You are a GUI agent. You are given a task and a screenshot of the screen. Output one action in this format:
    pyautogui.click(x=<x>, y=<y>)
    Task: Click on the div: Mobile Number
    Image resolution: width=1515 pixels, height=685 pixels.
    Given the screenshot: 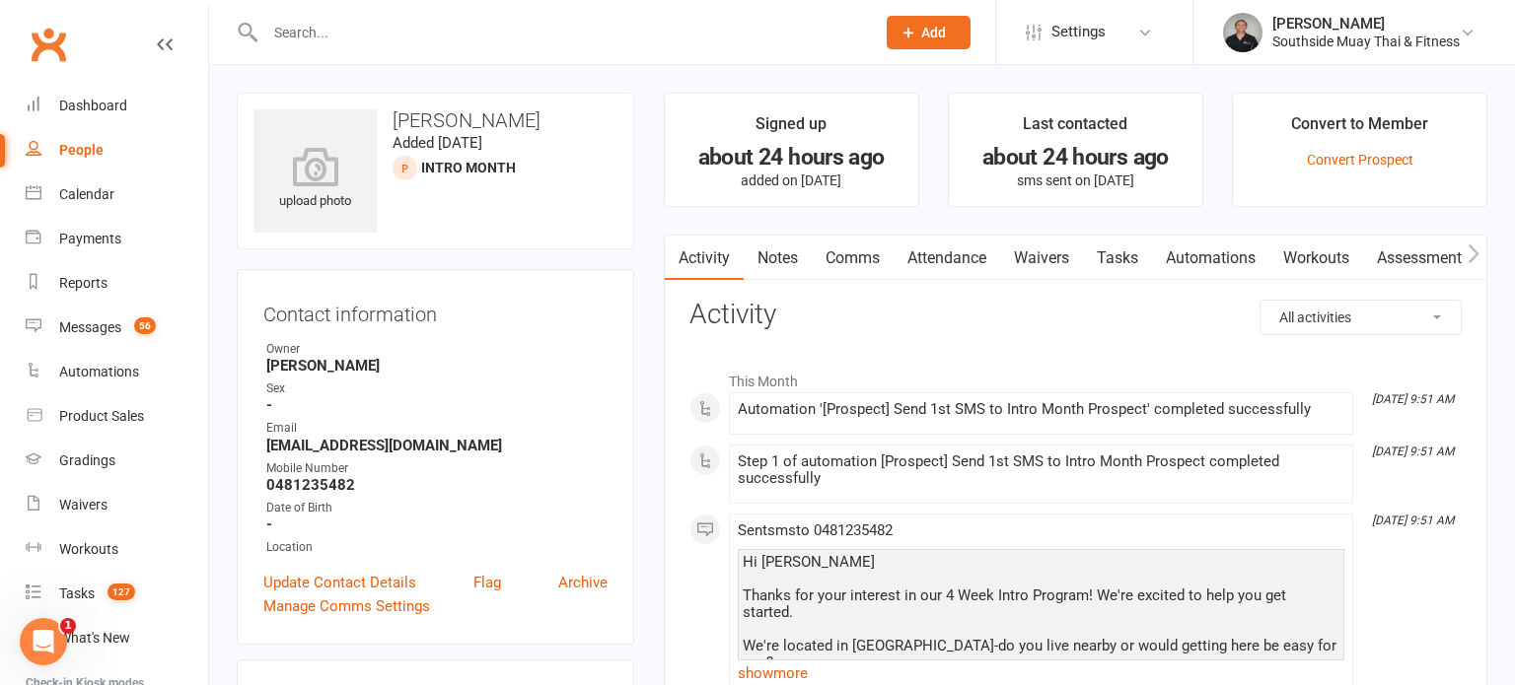 What is the action you would take?
    pyautogui.click(x=437, y=468)
    